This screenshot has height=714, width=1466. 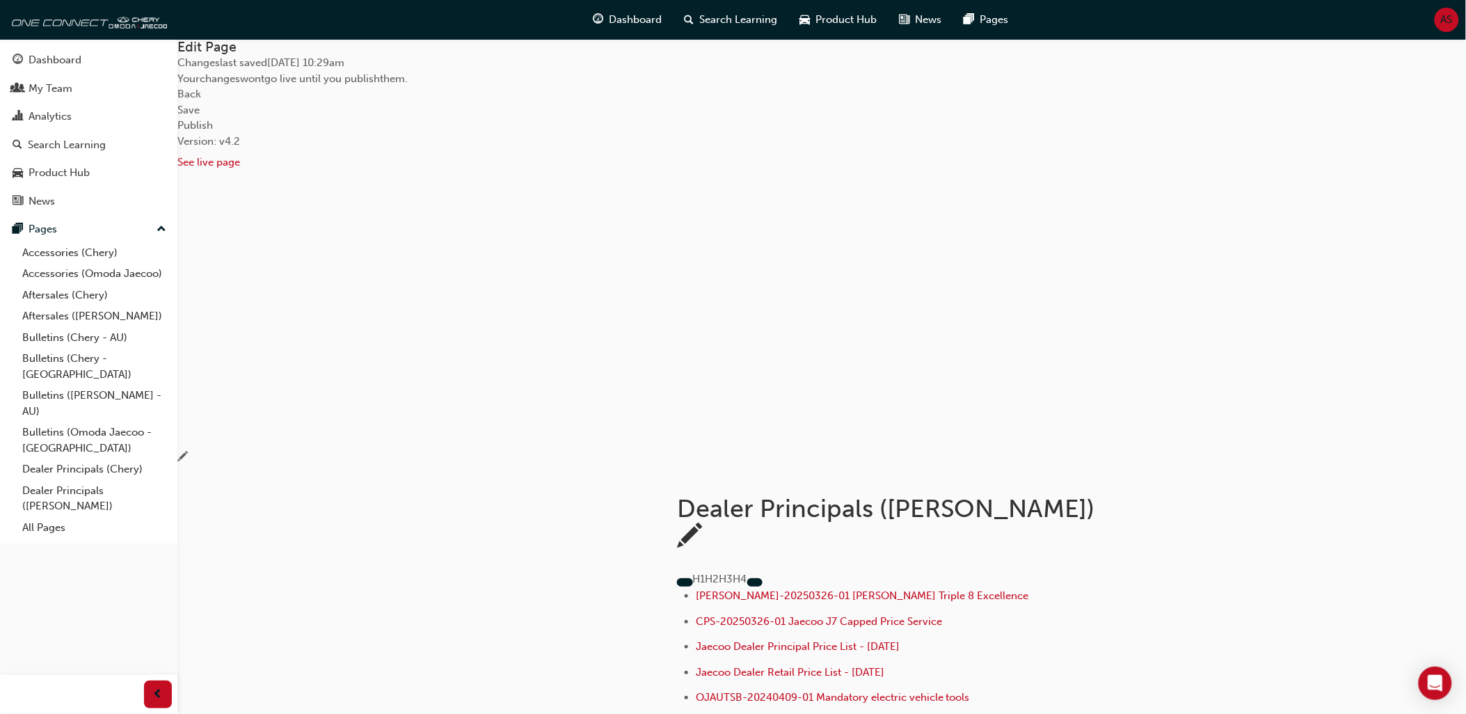 What do you see at coordinates (739, 19) in the screenshot?
I see `span: Search Learning` at bounding box center [739, 19].